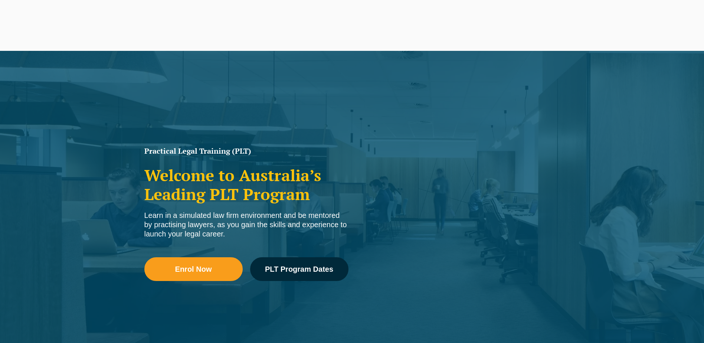 The width and height of the screenshot is (704, 343). Describe the element at coordinates (246, 151) in the screenshot. I see `h1: Practical Legal Training (PLT)` at that location.